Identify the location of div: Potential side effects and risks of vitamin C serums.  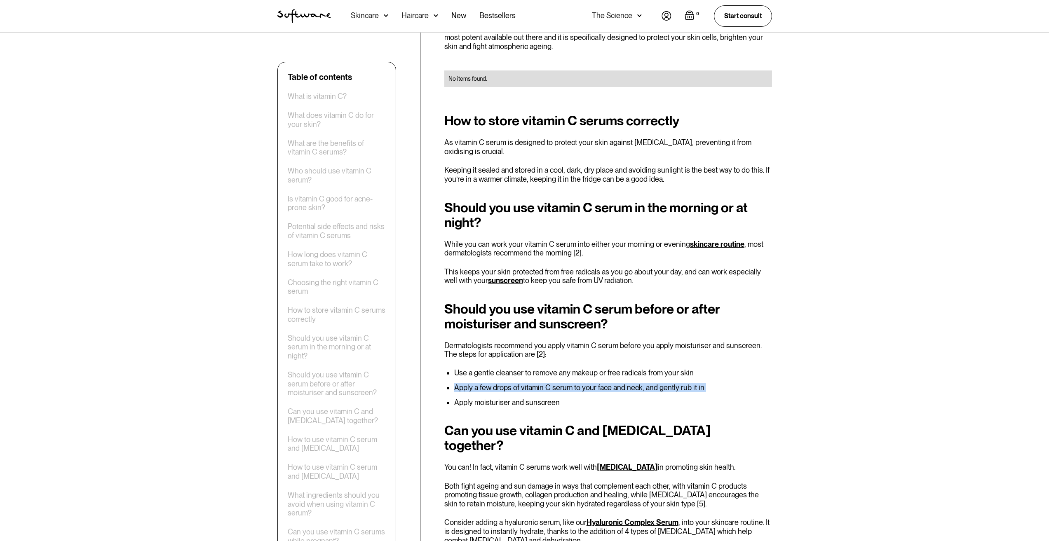
(337, 231).